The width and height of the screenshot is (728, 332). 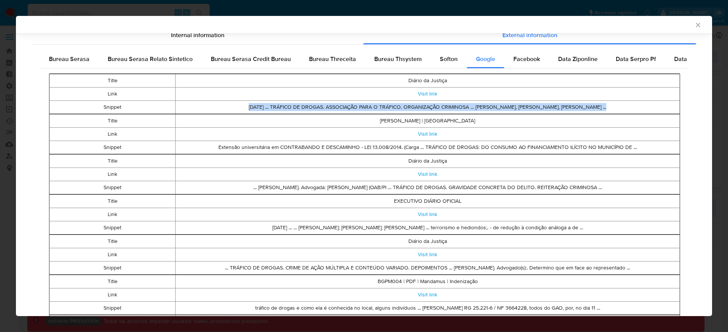 I want to click on span: Bureau Serasa Credit Bureau, so click(x=251, y=59).